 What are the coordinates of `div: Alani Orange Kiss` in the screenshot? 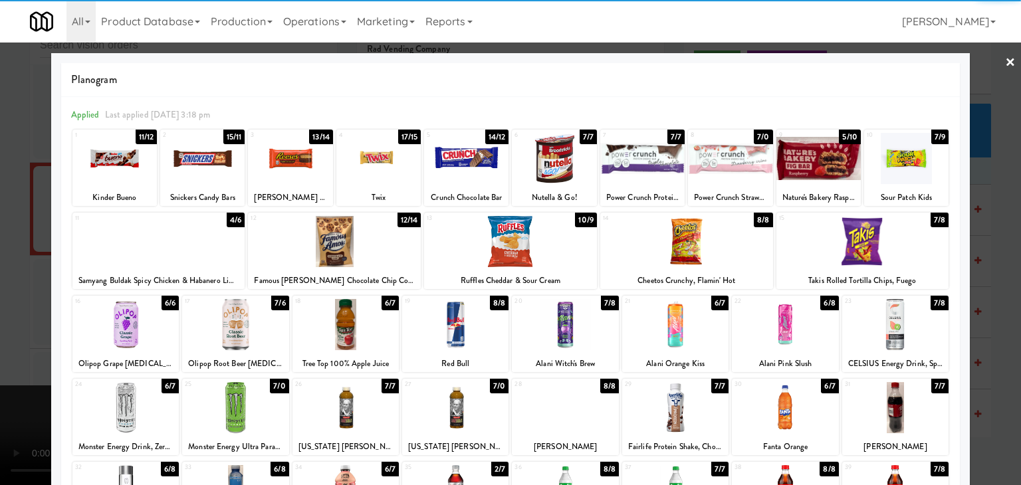 It's located at (675, 364).